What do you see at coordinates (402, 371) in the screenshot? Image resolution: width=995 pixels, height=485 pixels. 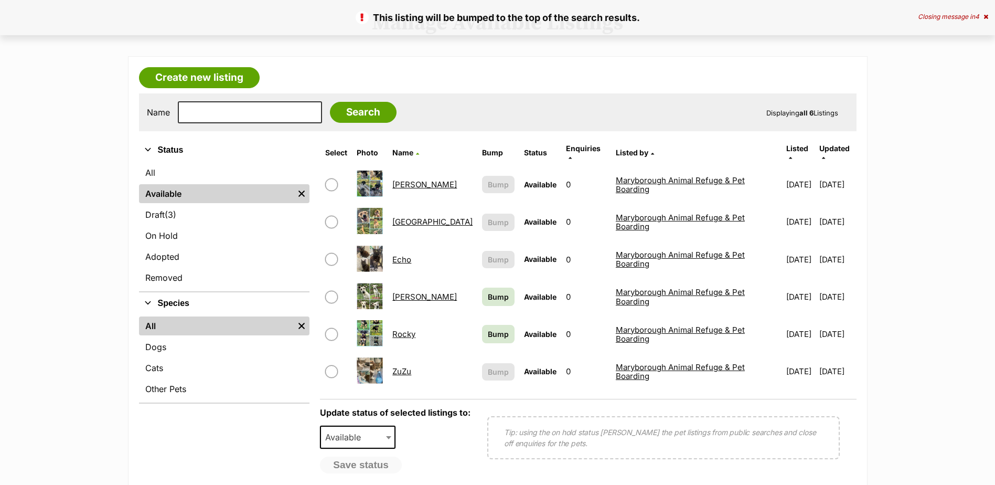 I see `a: ZuZu` at bounding box center [402, 371].